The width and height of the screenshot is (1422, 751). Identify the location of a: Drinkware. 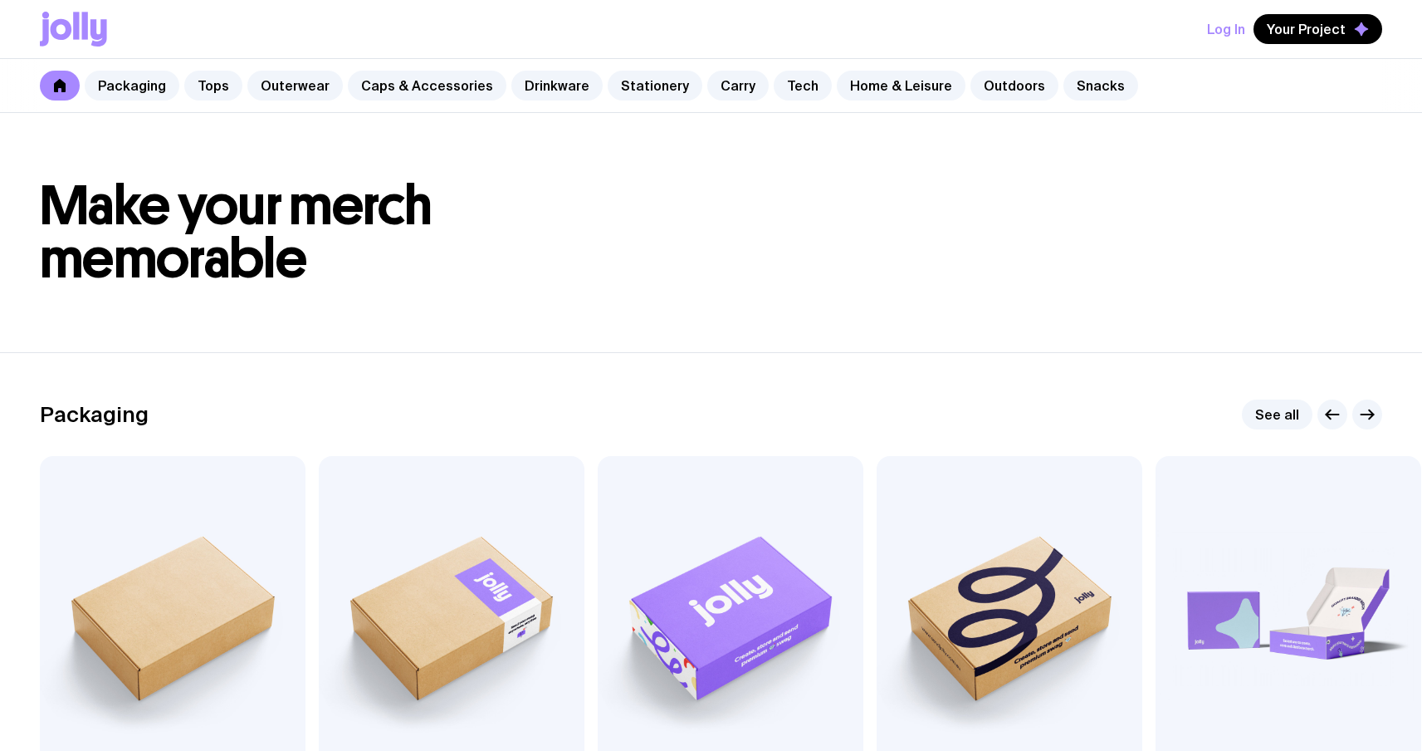
(557, 86).